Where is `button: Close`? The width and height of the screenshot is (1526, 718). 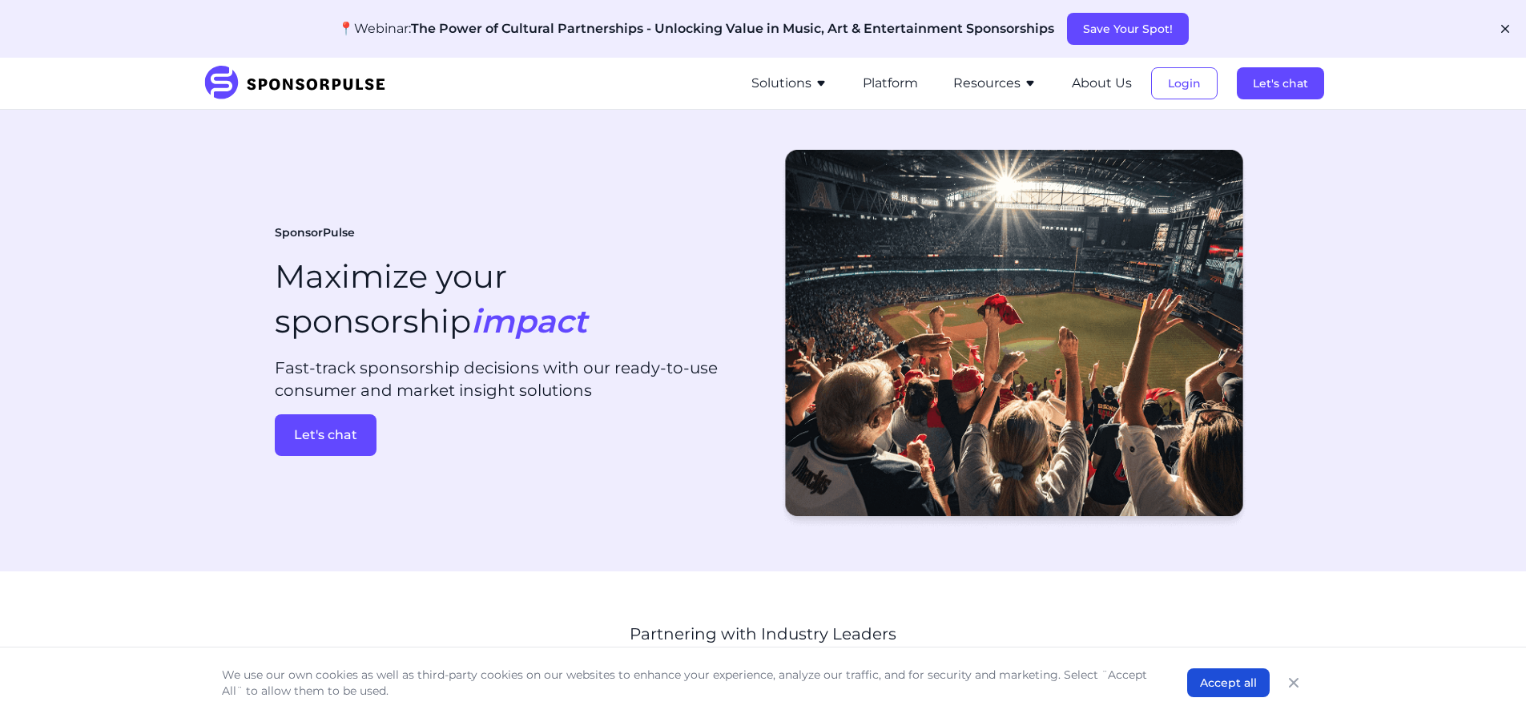 button: Close is located at coordinates (1294, 683).